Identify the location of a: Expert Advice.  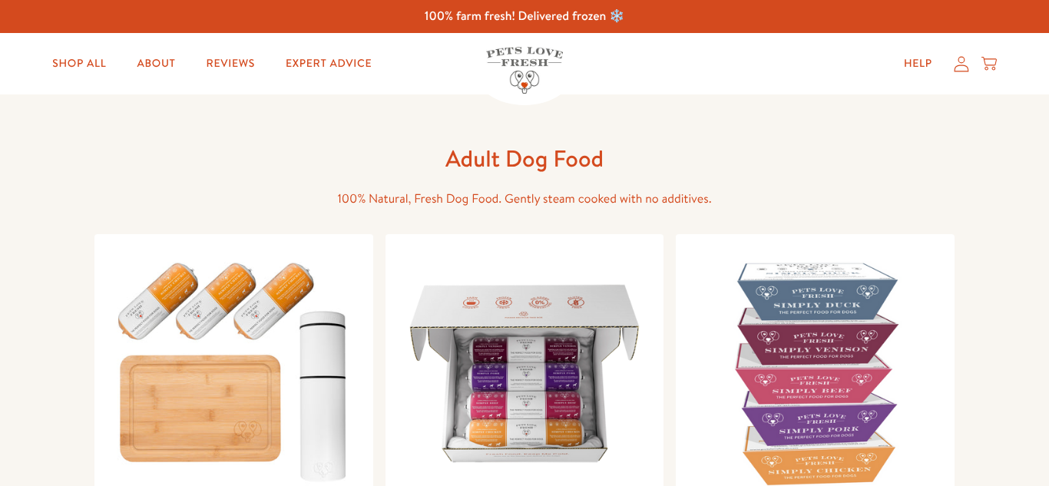
(329, 64).